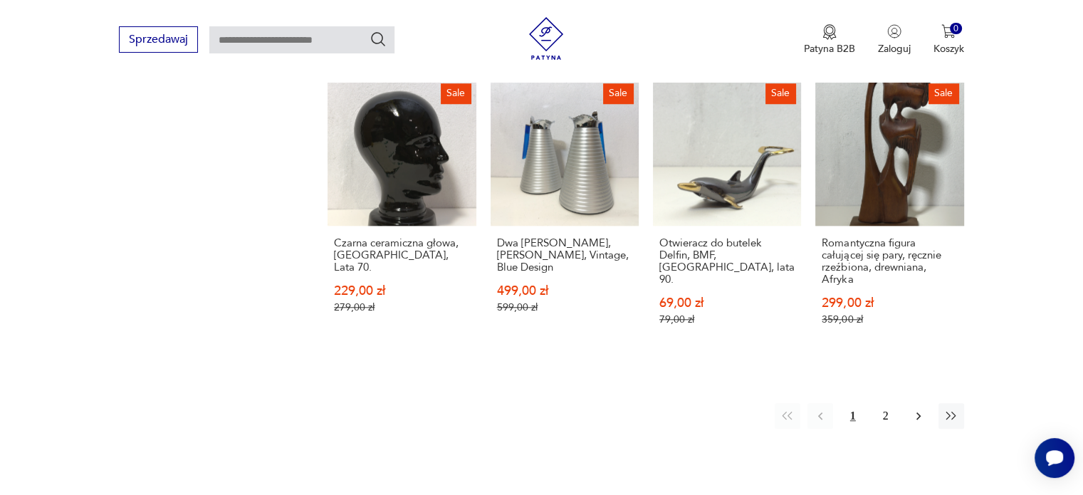  What do you see at coordinates (890, 319) in the screenshot?
I see `p: 359,00 zł` at bounding box center [890, 319].